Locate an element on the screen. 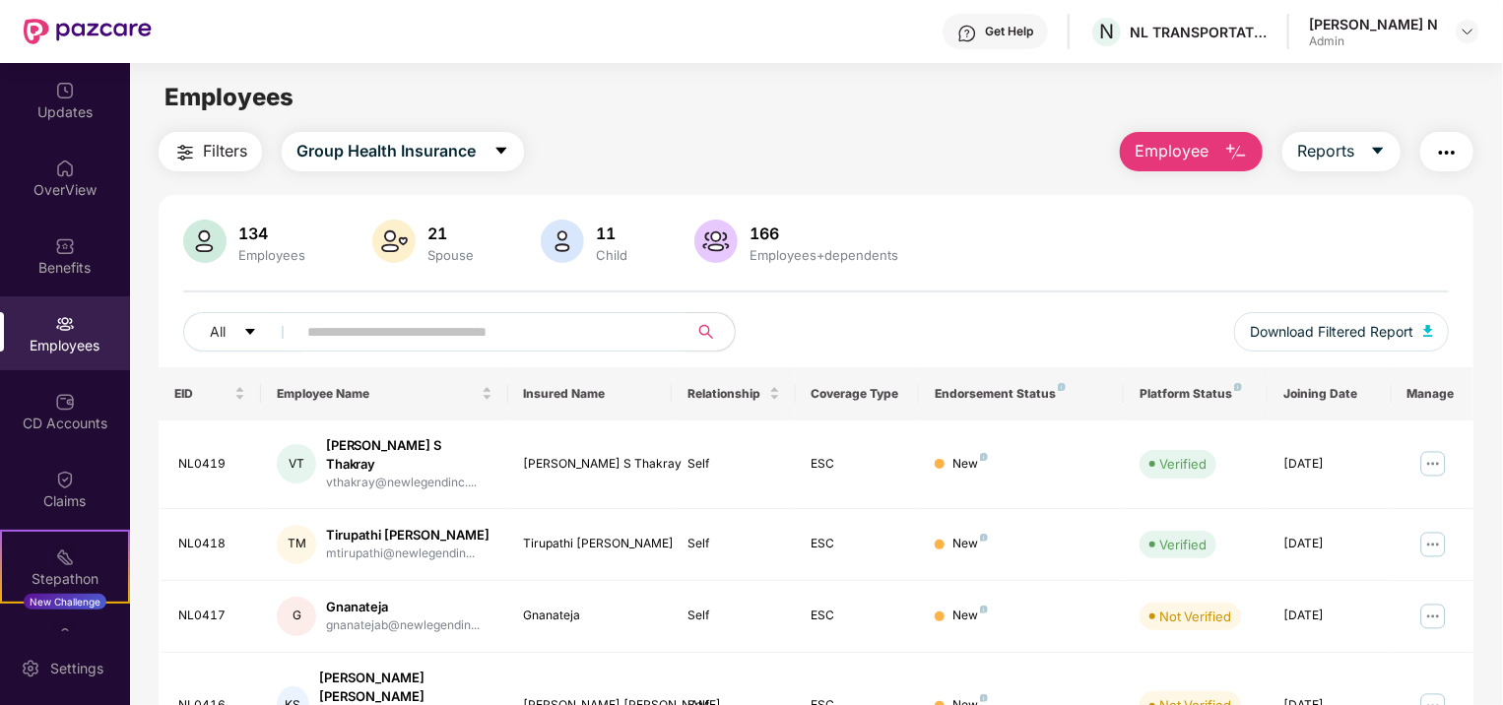 The image size is (1503, 705). div: 21 is located at coordinates (450, 233).